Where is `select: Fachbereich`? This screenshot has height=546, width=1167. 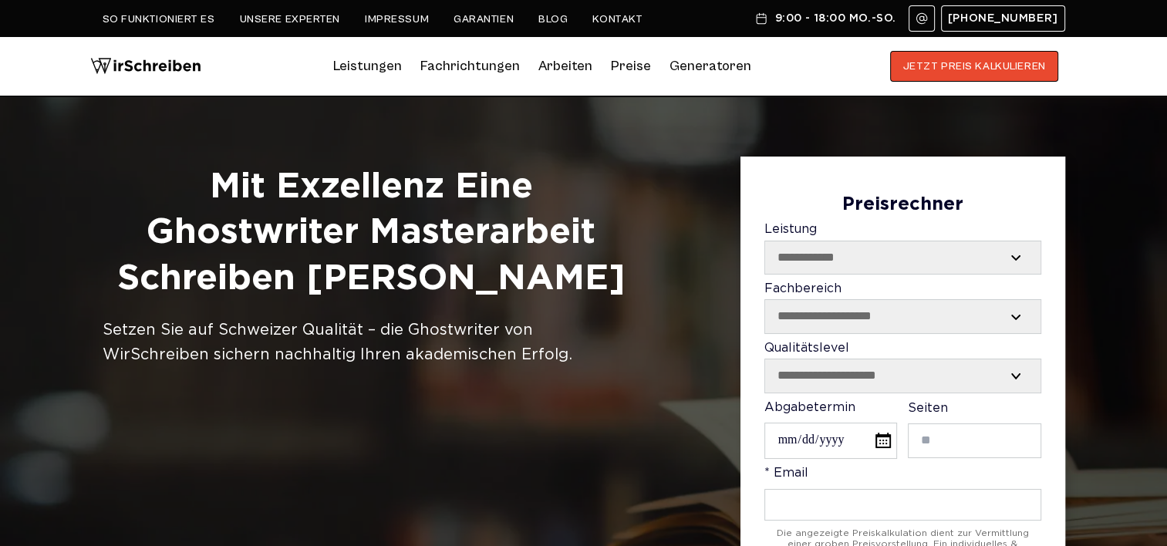
select: Fachbereich is located at coordinates (902, 316).